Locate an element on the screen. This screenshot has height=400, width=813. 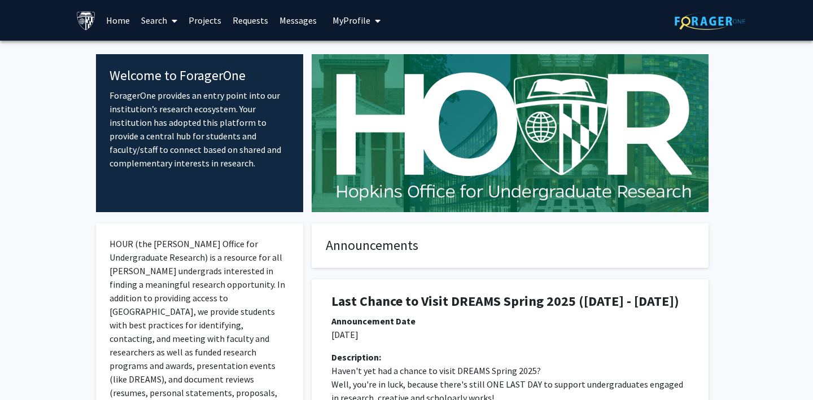
a: Messages is located at coordinates (298, 20).